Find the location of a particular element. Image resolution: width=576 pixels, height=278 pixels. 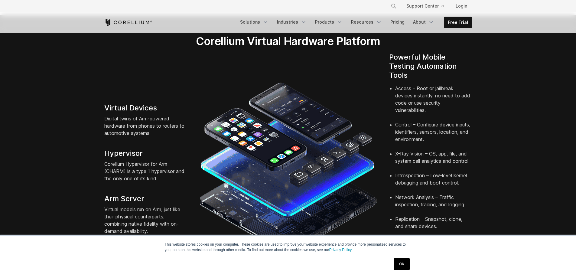

li: Introspection – Low-level kernel debugging and boot control. is located at coordinates (434, 183).